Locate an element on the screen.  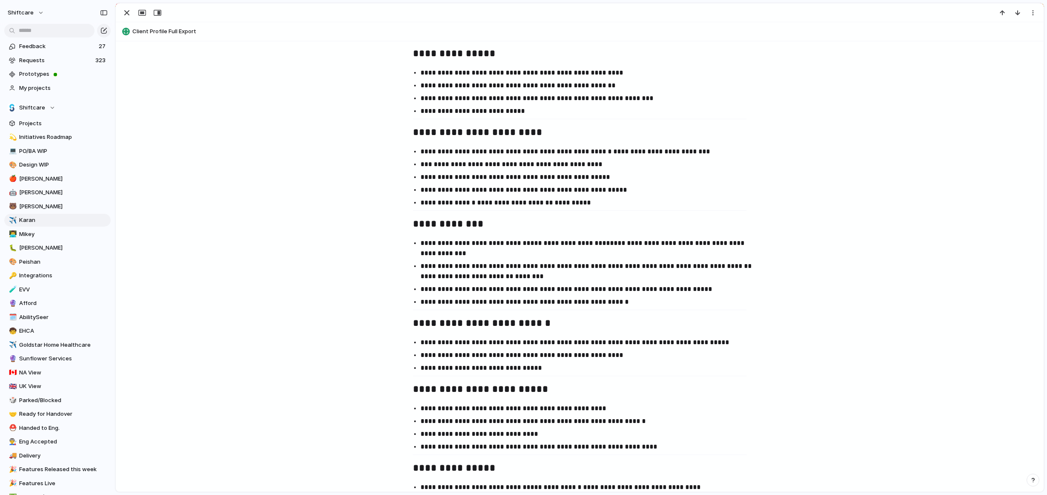
a: 🎲Parked/Blocked is located at coordinates (57, 400).